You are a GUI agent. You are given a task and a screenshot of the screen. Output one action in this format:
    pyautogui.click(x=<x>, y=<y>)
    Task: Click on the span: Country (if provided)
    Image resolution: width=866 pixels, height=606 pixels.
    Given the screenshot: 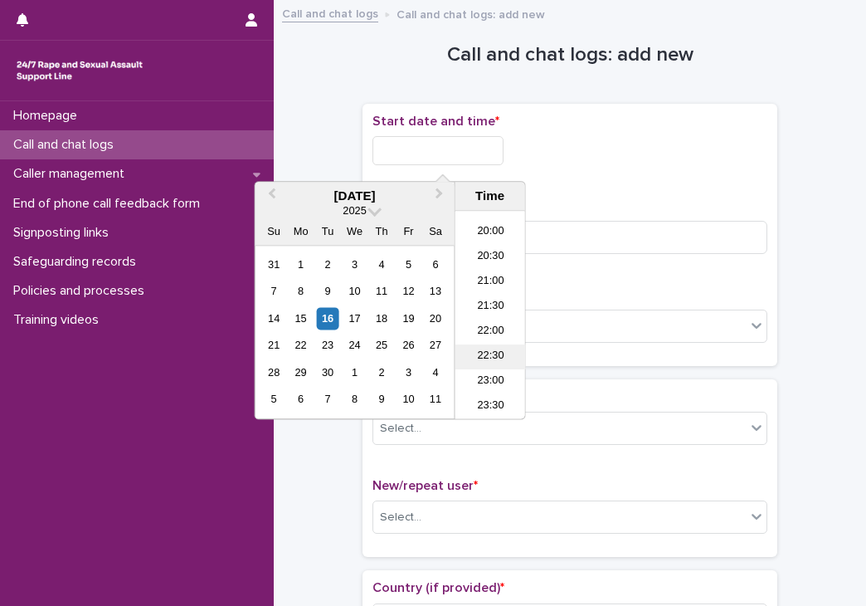 What is the action you would take?
    pyautogui.click(x=438, y=588)
    